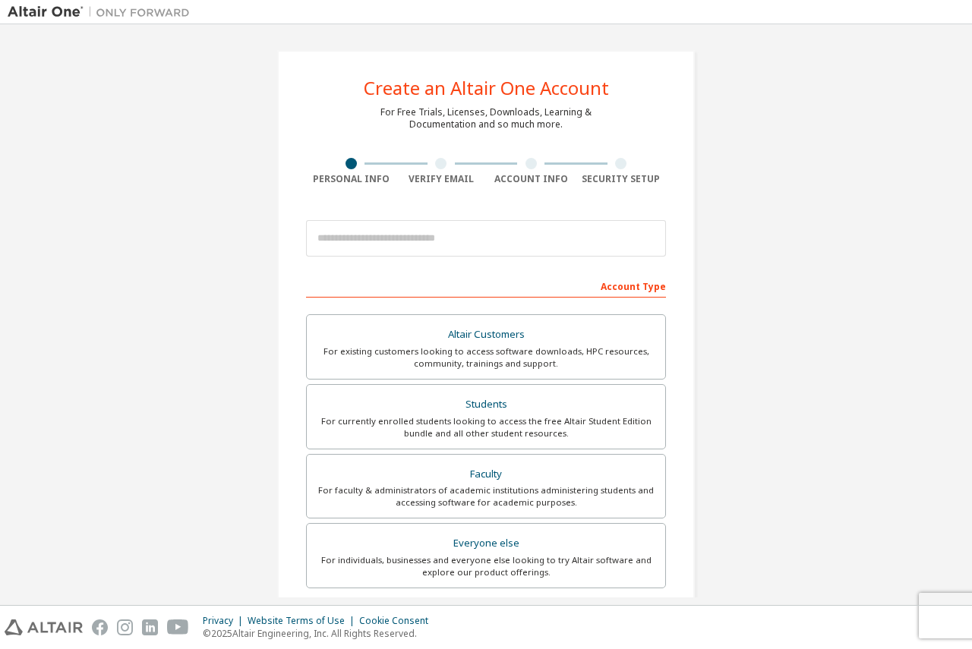  What do you see at coordinates (621, 179) in the screenshot?
I see `div: Security Setup` at bounding box center [621, 179].